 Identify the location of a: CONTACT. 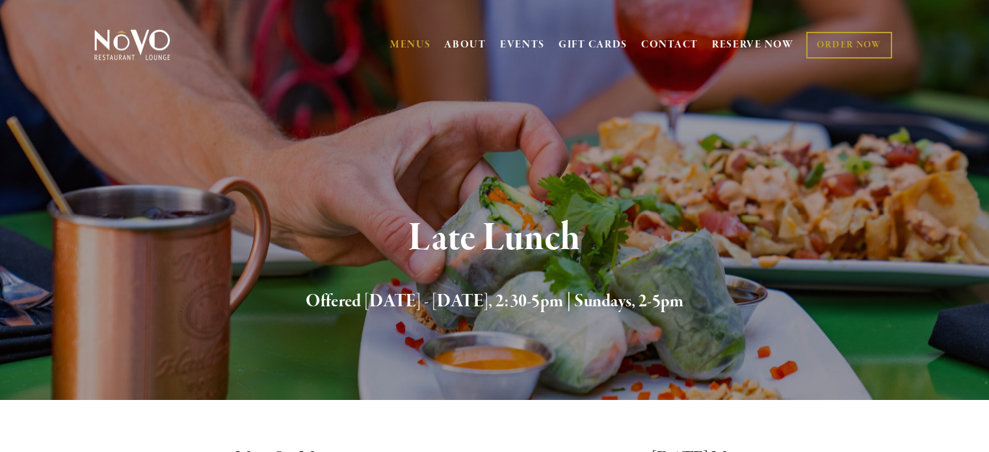
(670, 45).